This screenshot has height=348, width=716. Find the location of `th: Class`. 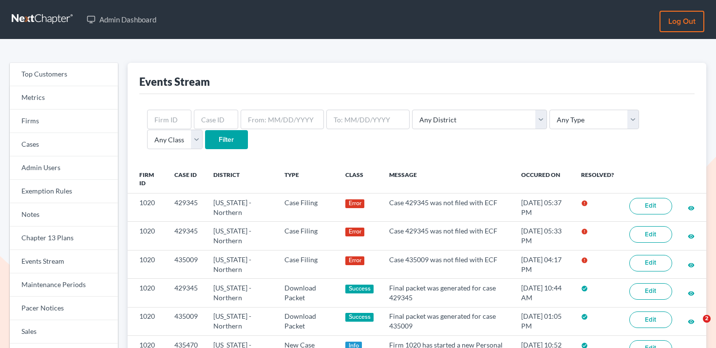

th: Class is located at coordinates (359, 179).